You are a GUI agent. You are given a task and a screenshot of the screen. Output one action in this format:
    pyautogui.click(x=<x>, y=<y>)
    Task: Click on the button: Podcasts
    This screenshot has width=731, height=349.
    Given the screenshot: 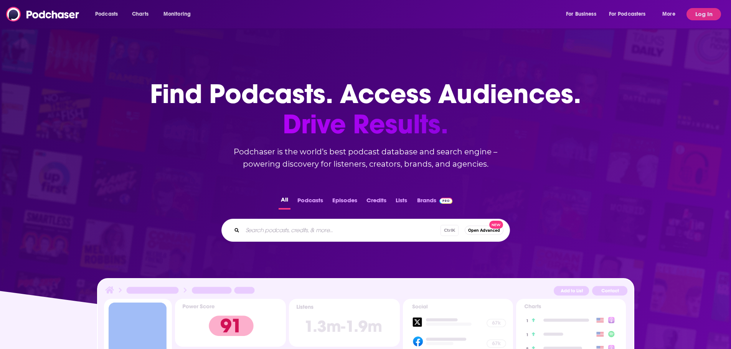 What is the action you would take?
    pyautogui.click(x=310, y=202)
    